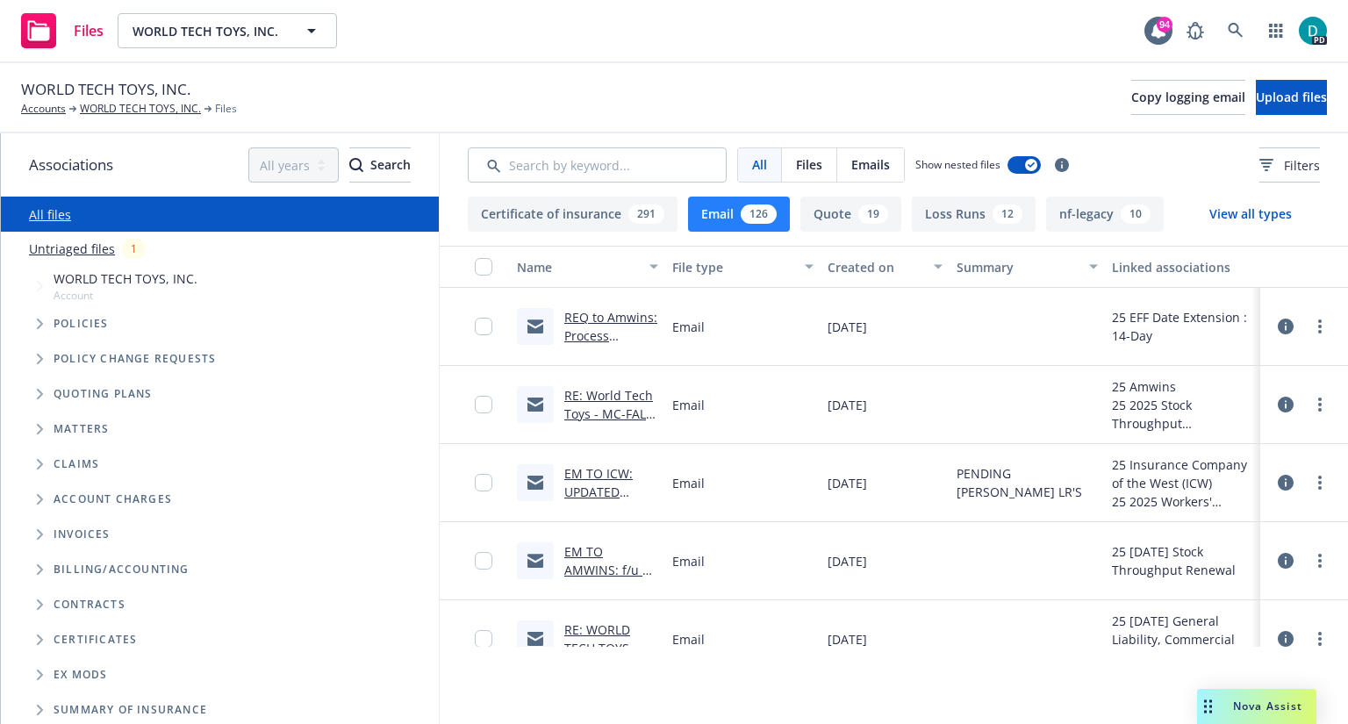  Describe the element at coordinates (1188, 97) in the screenshot. I see `span: Copy logging email` at that location.